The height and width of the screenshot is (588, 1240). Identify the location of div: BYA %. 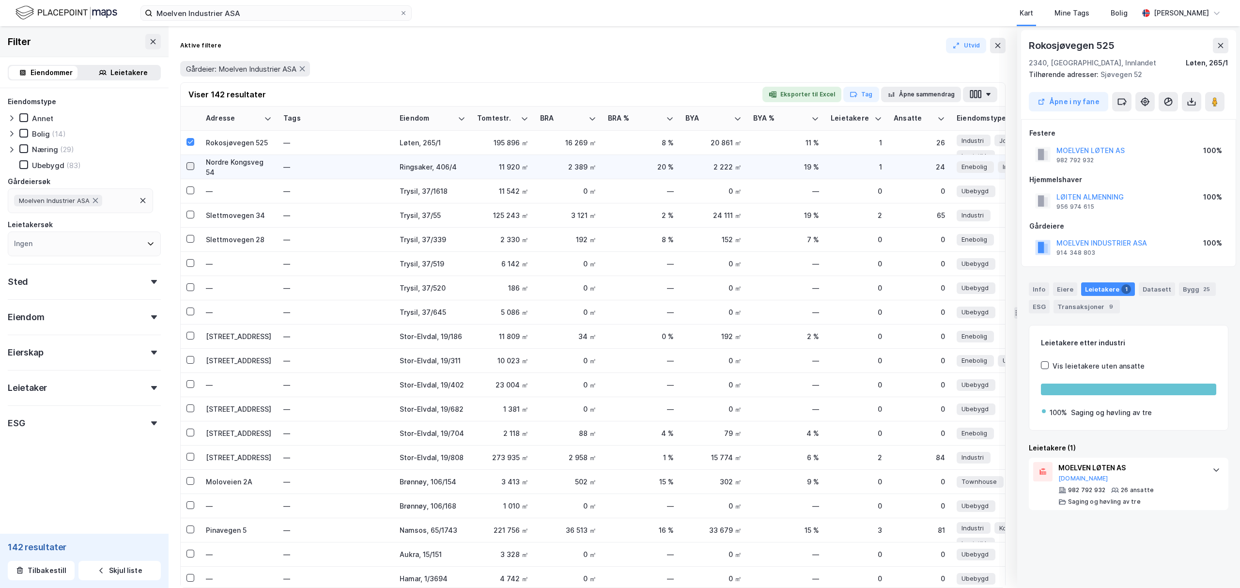
(780, 118).